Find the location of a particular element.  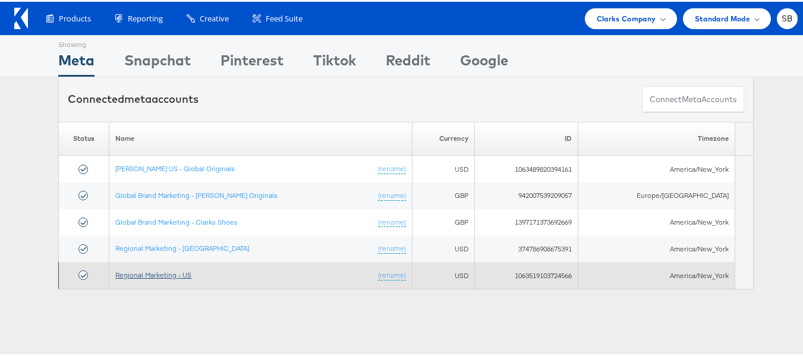

span: Creative is located at coordinates (214, 17).